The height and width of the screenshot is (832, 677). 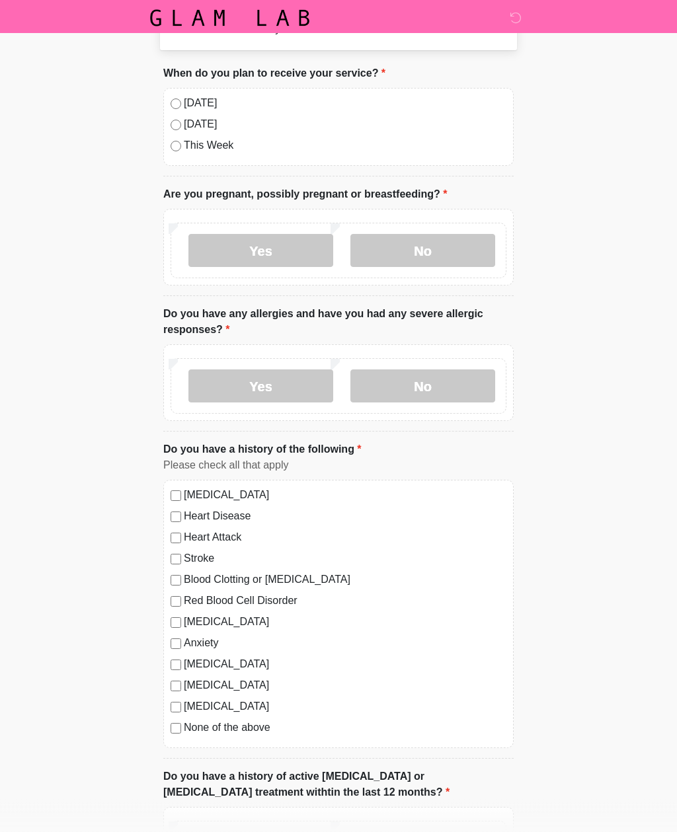 What do you see at coordinates (345, 644) in the screenshot?
I see `label: Anxiety` at bounding box center [345, 644].